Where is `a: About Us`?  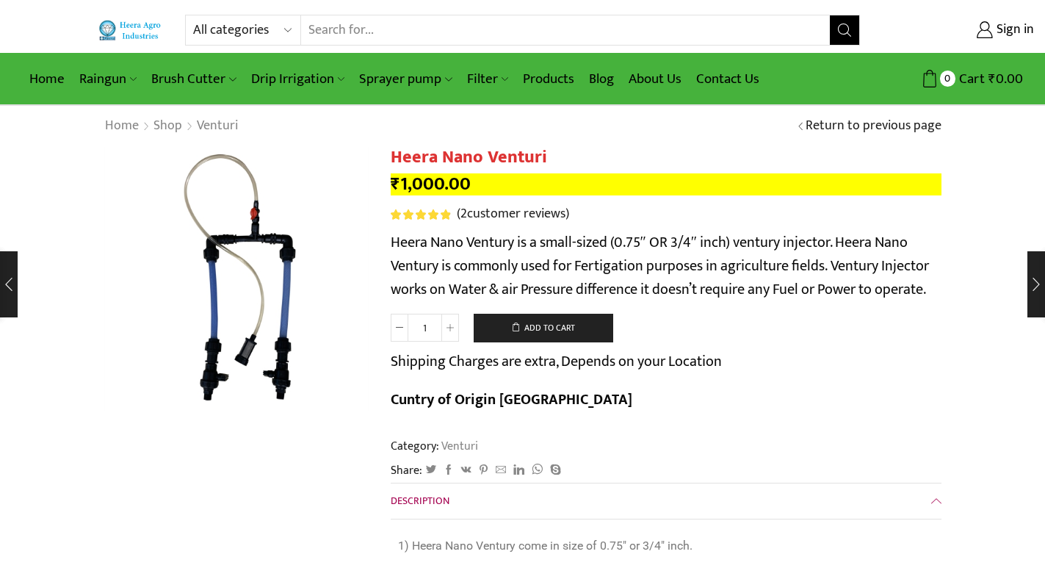 a: About Us is located at coordinates (655, 79).